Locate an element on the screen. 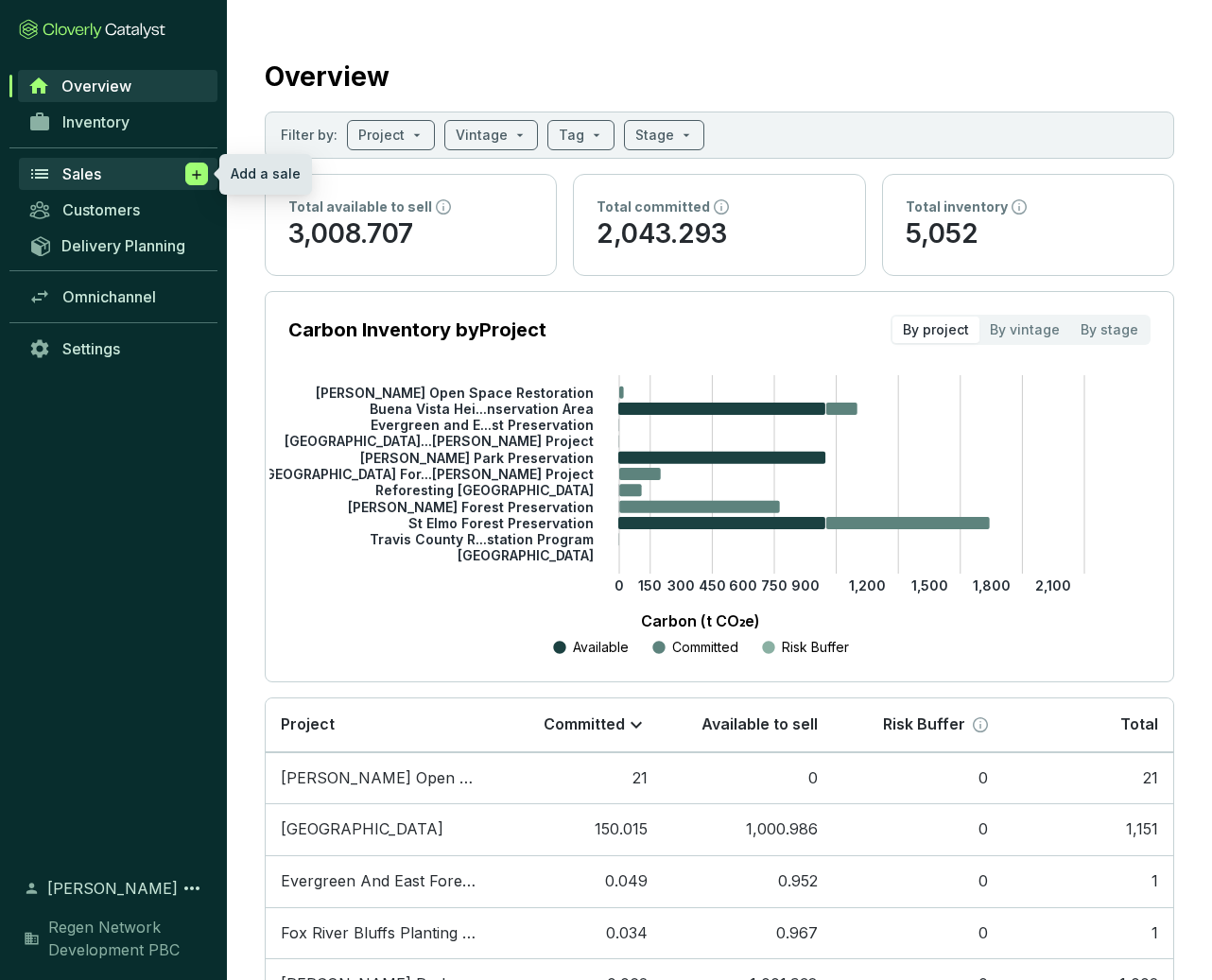  a: Delivery Planning is located at coordinates (118, 244).